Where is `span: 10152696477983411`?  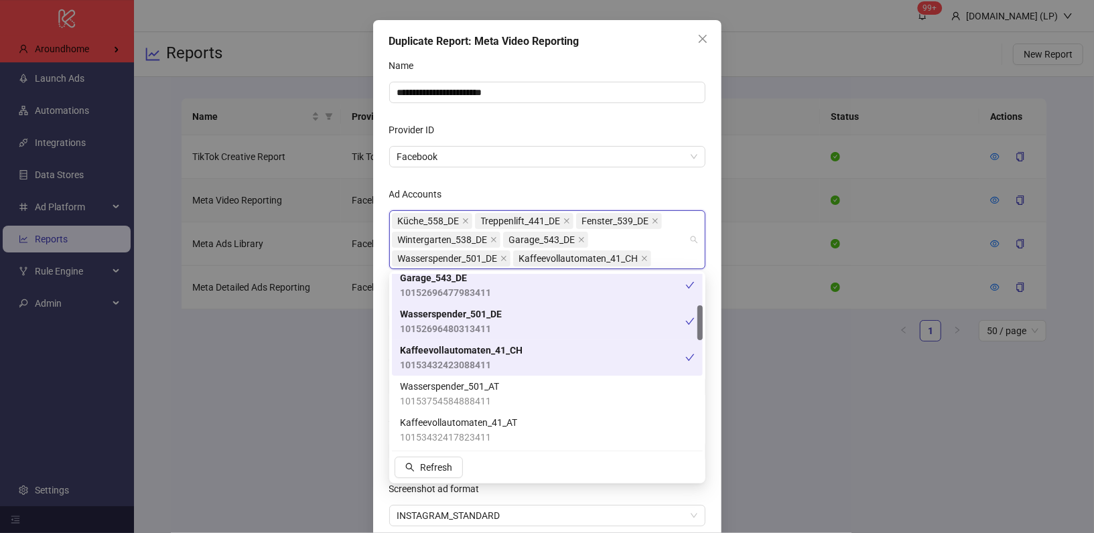 span: 10152696477983411 is located at coordinates (446, 293).